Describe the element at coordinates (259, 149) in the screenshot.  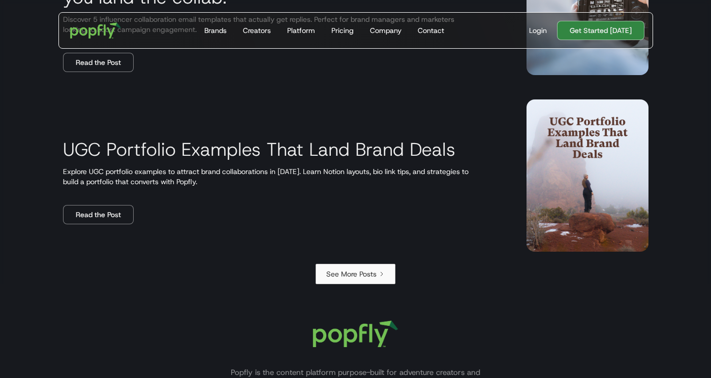
I see `h3: UGC Portfolio Examples That Land Brand Deals` at that location.